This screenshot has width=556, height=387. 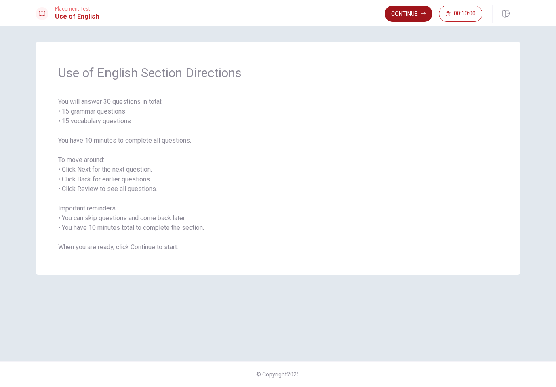 I want to click on span: You will answer 30 questions in total: • 15 grammar questions • 15 vocabulary questions You have ..., so click(x=278, y=175).